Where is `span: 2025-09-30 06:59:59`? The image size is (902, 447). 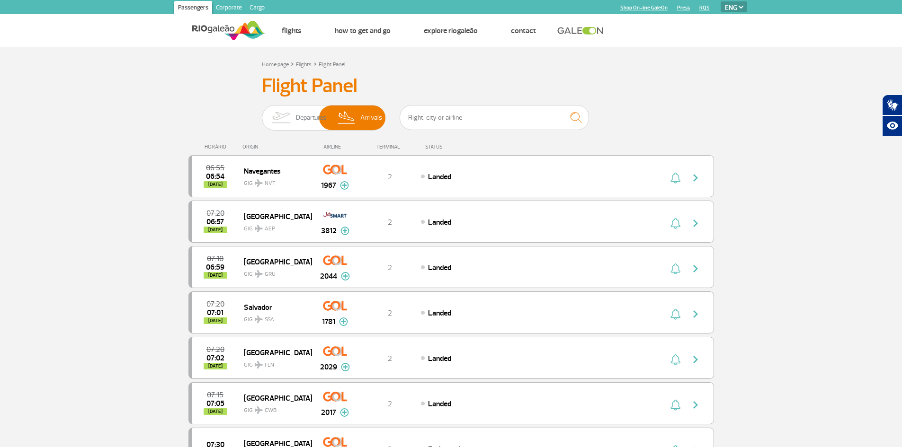 span: 2025-09-30 06:59:59 is located at coordinates (215, 267).